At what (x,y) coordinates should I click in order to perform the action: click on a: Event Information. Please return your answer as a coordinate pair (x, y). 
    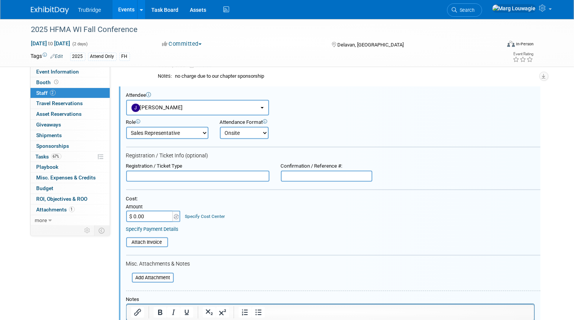
    Looking at the image, I should click on (70, 72).